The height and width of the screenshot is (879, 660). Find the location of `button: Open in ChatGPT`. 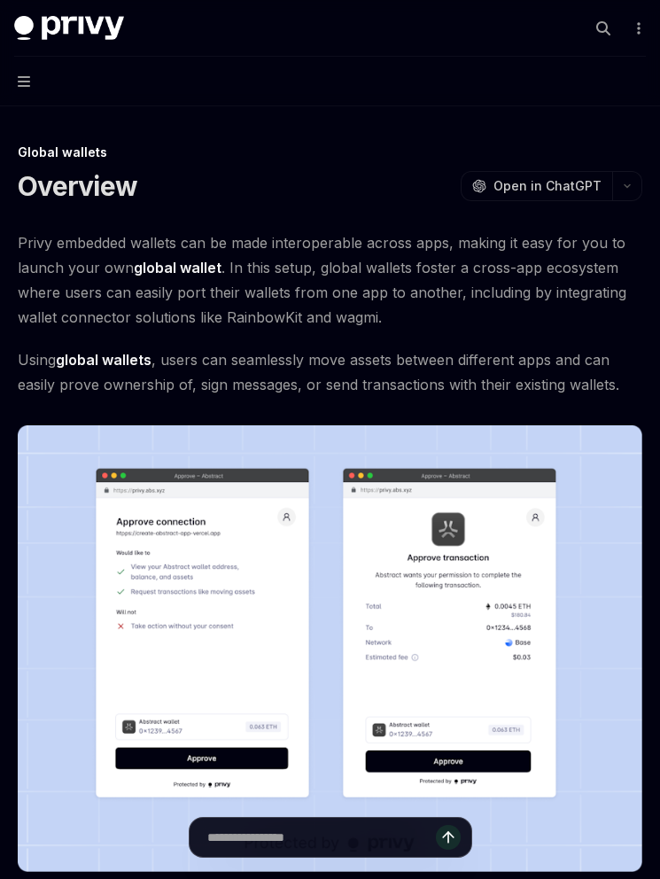

button: Open in ChatGPT is located at coordinates (536, 186).